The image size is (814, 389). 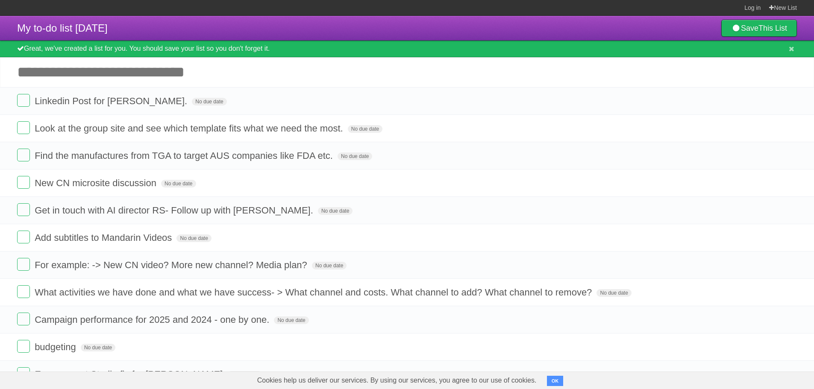 What do you see at coordinates (758, 28) in the screenshot?
I see `a: SaveThis List` at bounding box center [758, 28].